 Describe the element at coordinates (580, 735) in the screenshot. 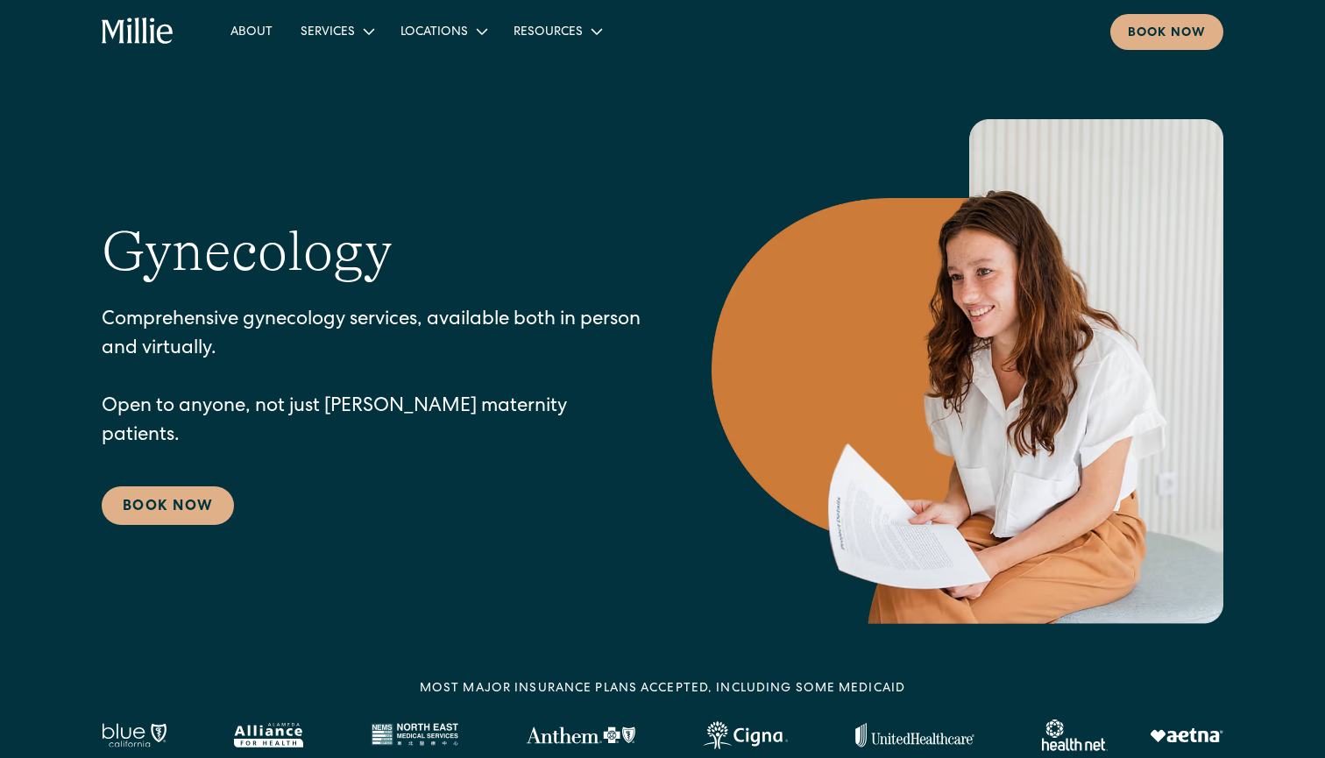

I see `img: Anthem Logo` at that location.